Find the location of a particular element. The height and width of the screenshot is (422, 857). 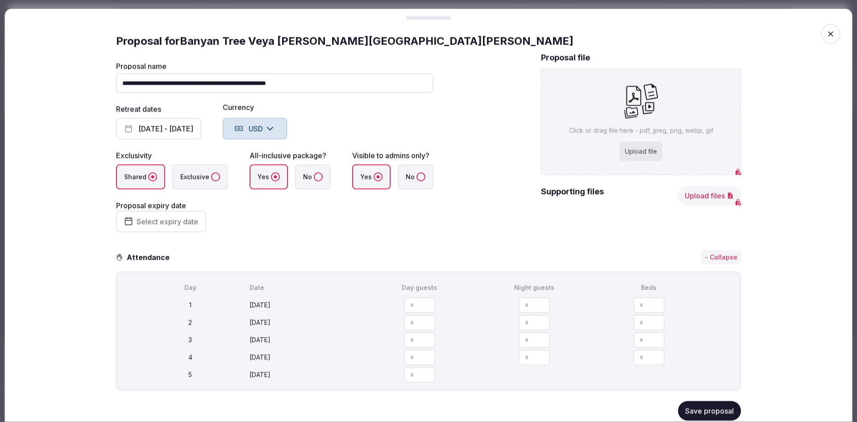

p: Click or drag file here - pdf, jpeg, png, webp, gif is located at coordinates (641, 130).